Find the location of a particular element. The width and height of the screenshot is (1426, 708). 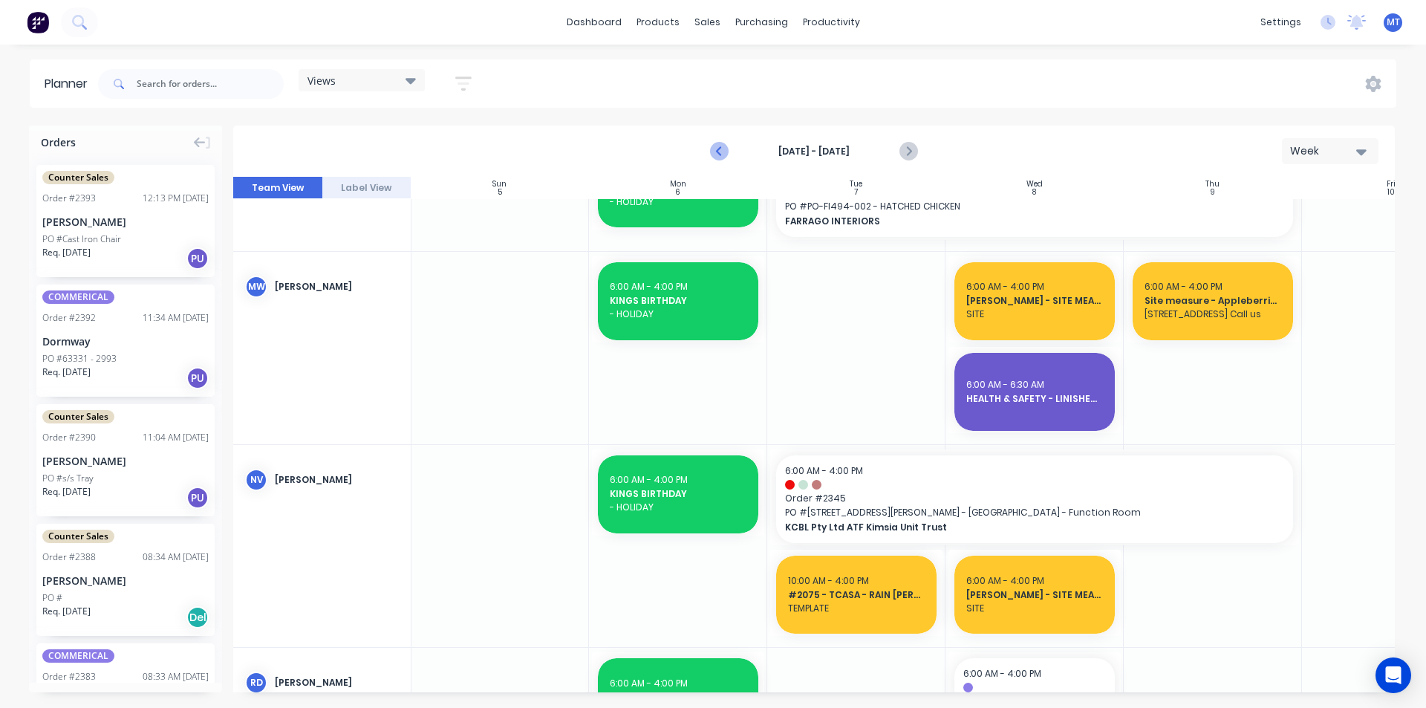

div: PO #Cast Iron Chair is located at coordinates (82, 239).